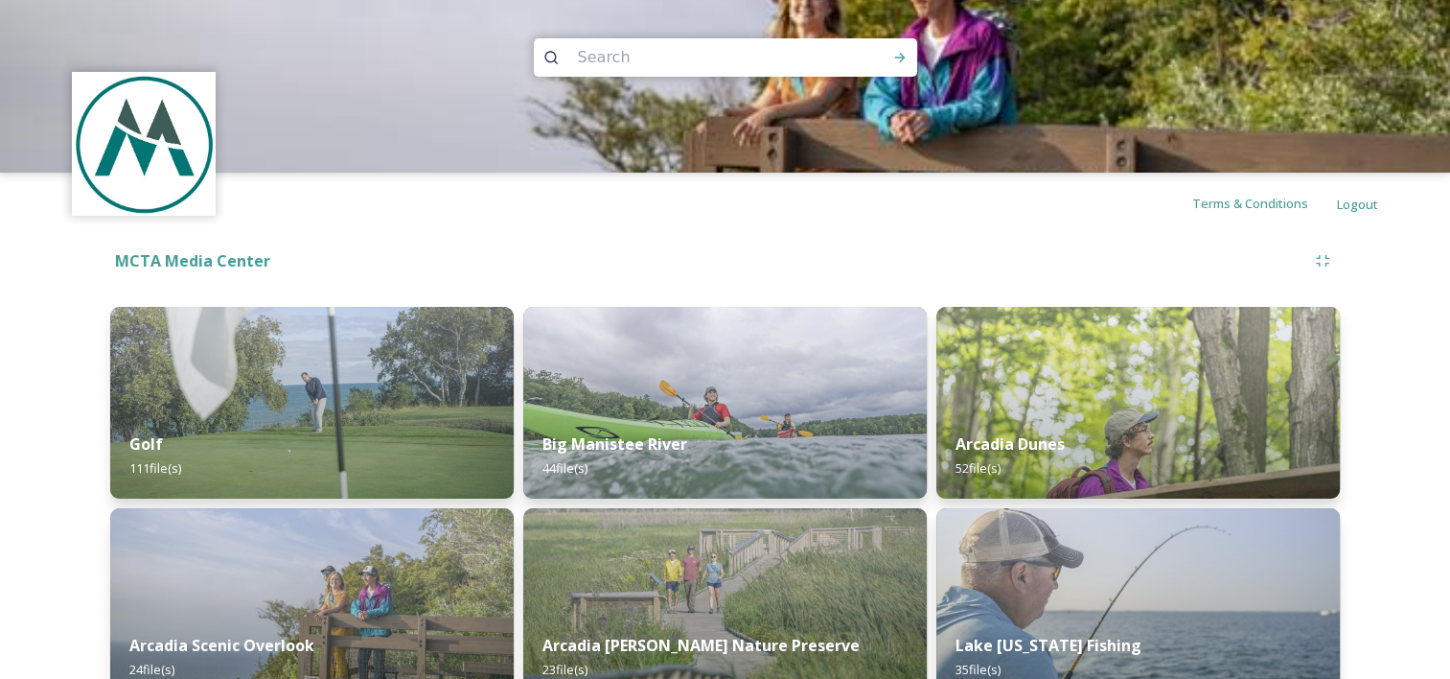 The width and height of the screenshot is (1450, 679). Describe the element at coordinates (614, 444) in the screenshot. I see `strong: Big Manistee River` at that location.